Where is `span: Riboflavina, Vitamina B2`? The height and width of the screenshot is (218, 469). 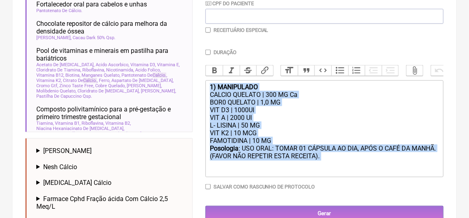
span: Riboflavina, Vitamina B2 is located at coordinates (106, 123).